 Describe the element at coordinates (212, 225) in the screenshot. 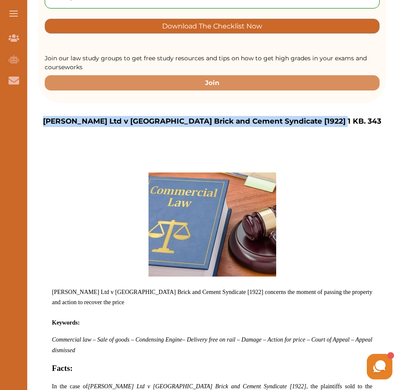

I see `img: Commercial-and-Agency-Law-feature-300x245.jpg` at that location.